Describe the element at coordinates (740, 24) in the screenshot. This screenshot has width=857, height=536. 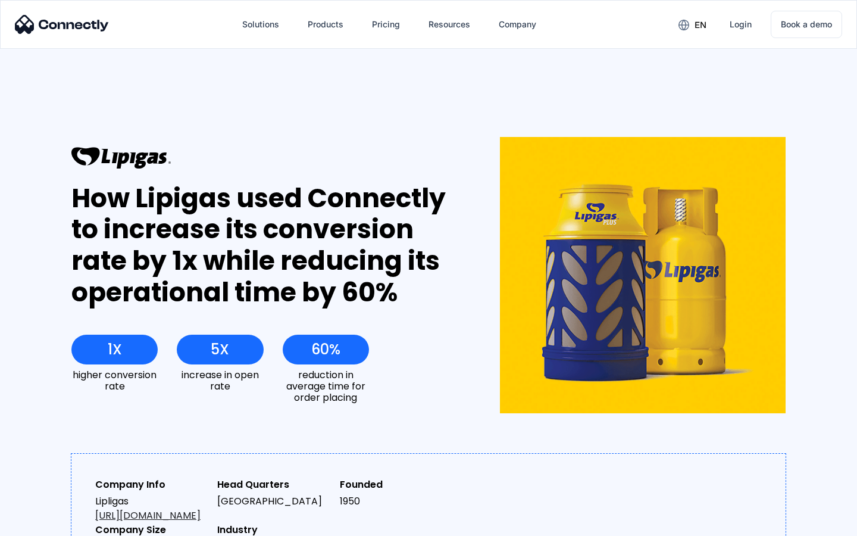
I see `a: Login` at that location.